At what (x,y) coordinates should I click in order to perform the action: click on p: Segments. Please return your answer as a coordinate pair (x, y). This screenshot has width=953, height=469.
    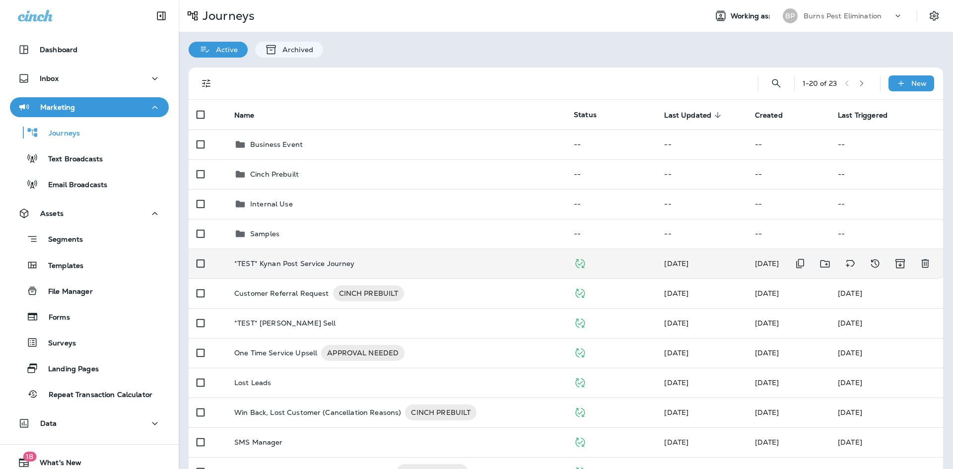
    Looking at the image, I should click on (61, 240).